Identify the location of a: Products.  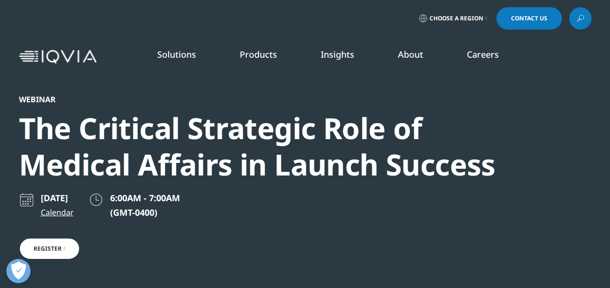
(258, 54).